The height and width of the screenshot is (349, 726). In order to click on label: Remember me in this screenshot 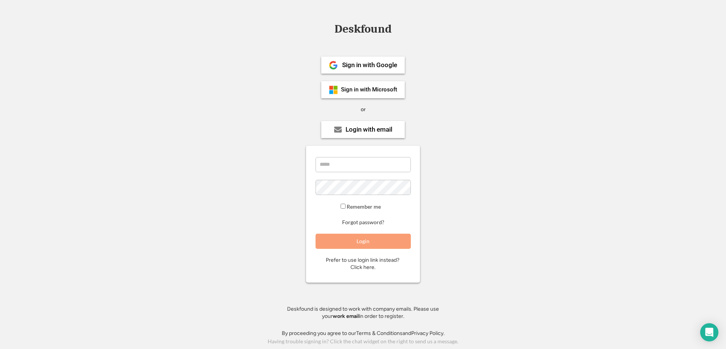, I will do `click(364, 207)`.